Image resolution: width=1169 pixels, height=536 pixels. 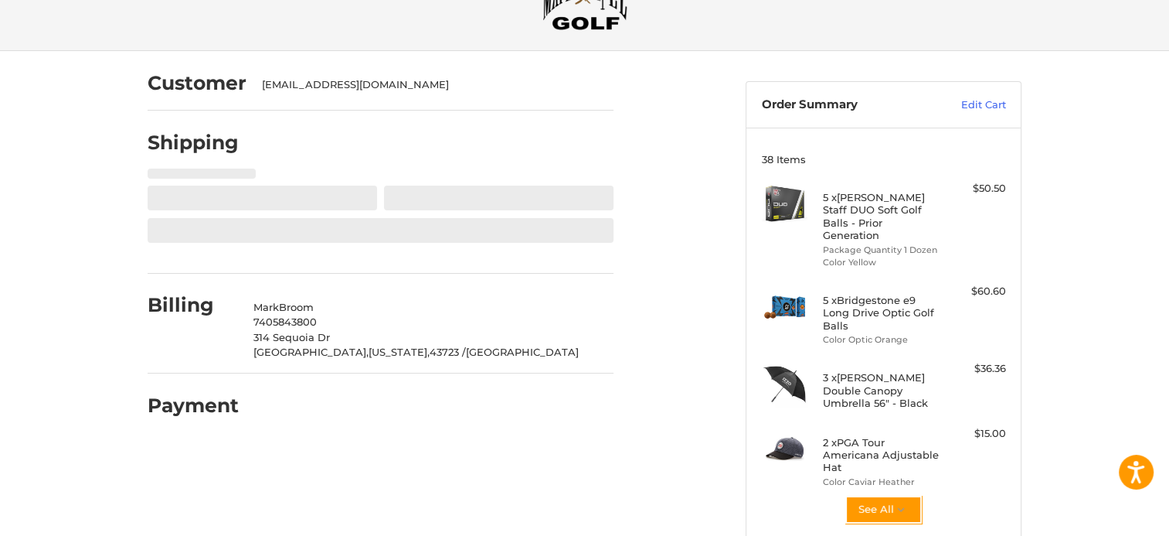 I want to click on h2: Shipping, so click(x=193, y=142).